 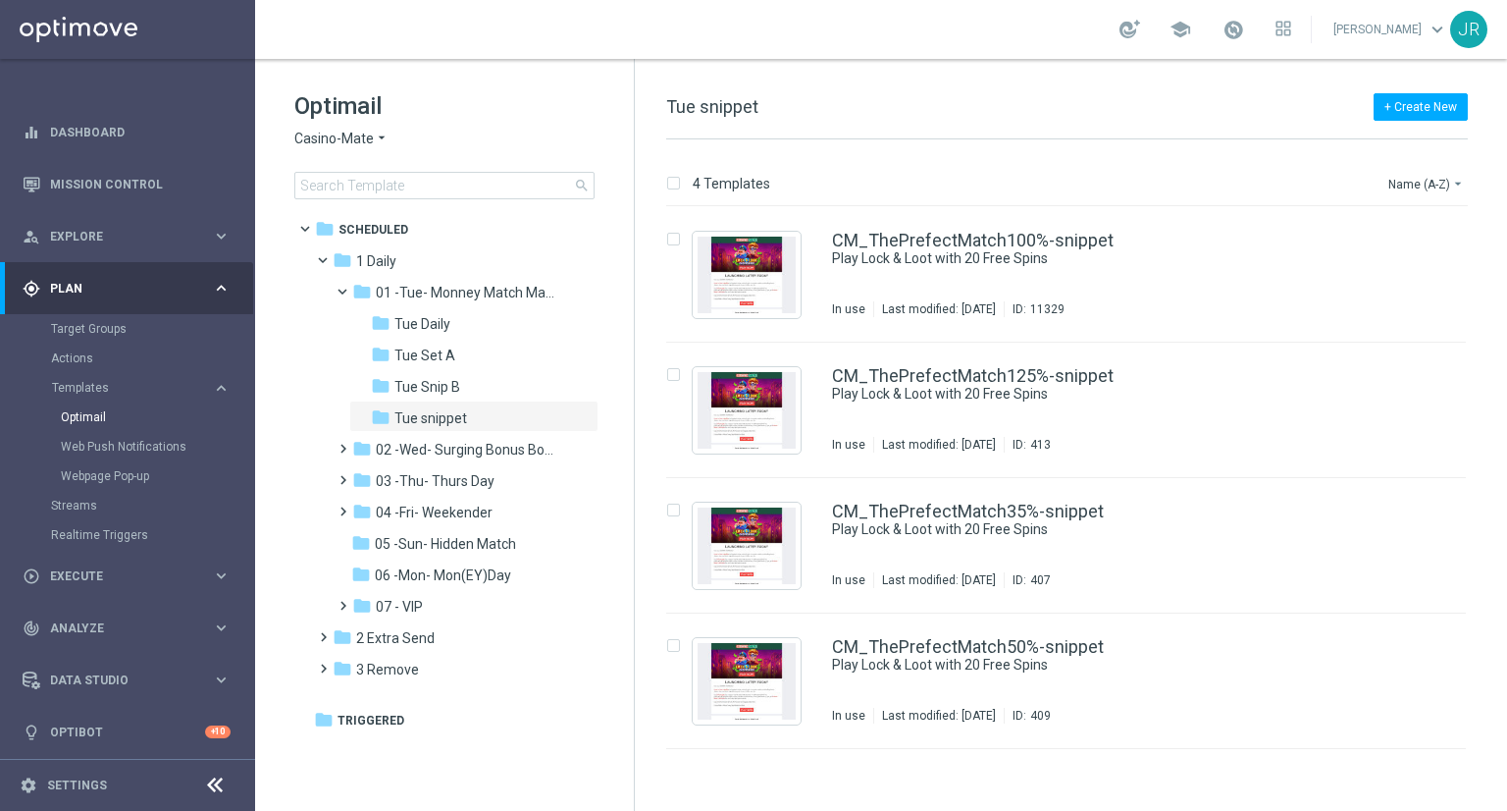 What do you see at coordinates (443, 575) in the screenshot?
I see `span: 06 -Mon- Mon(EY)Day` at bounding box center [443, 575].